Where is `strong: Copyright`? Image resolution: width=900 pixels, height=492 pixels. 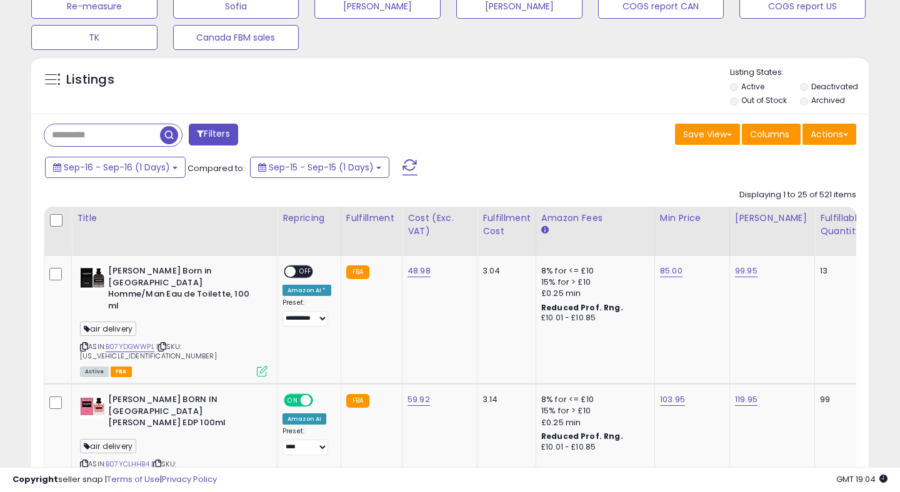 strong: Copyright is located at coordinates (35, 479).